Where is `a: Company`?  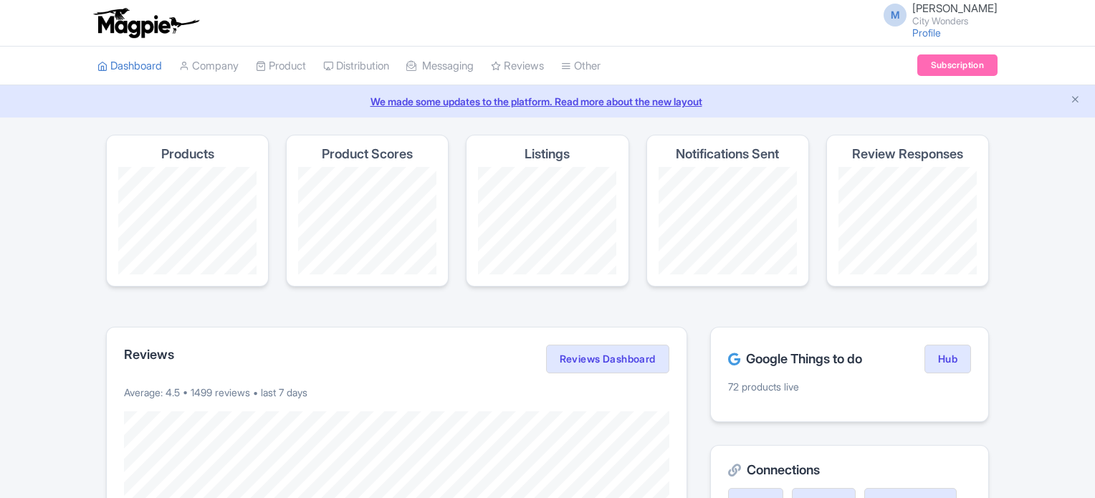
a: Company is located at coordinates (209, 66).